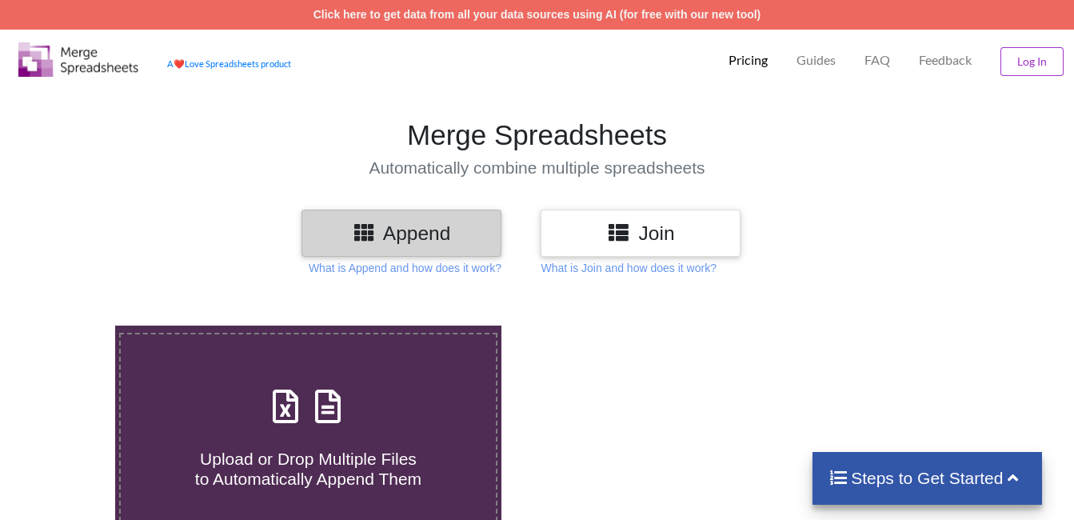 This screenshot has height=520, width=1074. I want to click on p: What is Join and how does it work?, so click(628, 268).